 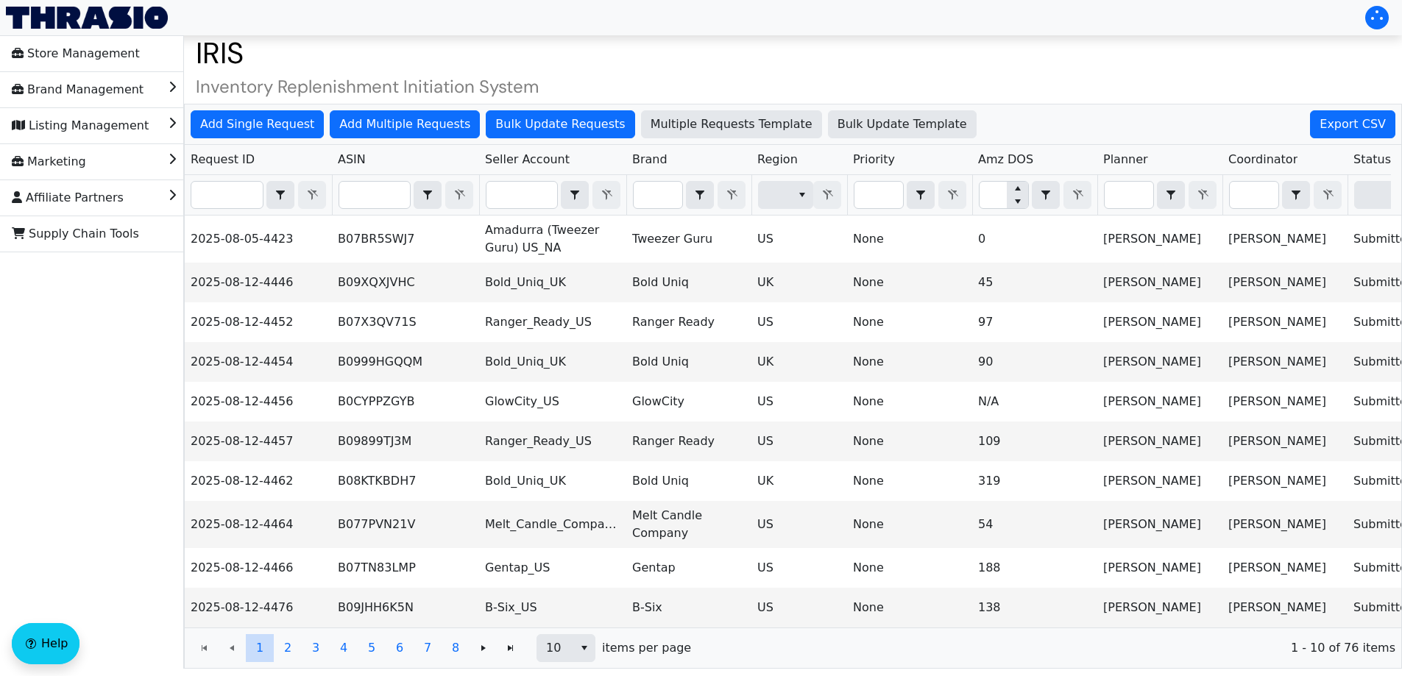 What do you see at coordinates (689, 608) in the screenshot?
I see `td: B-Six` at bounding box center [689, 608].